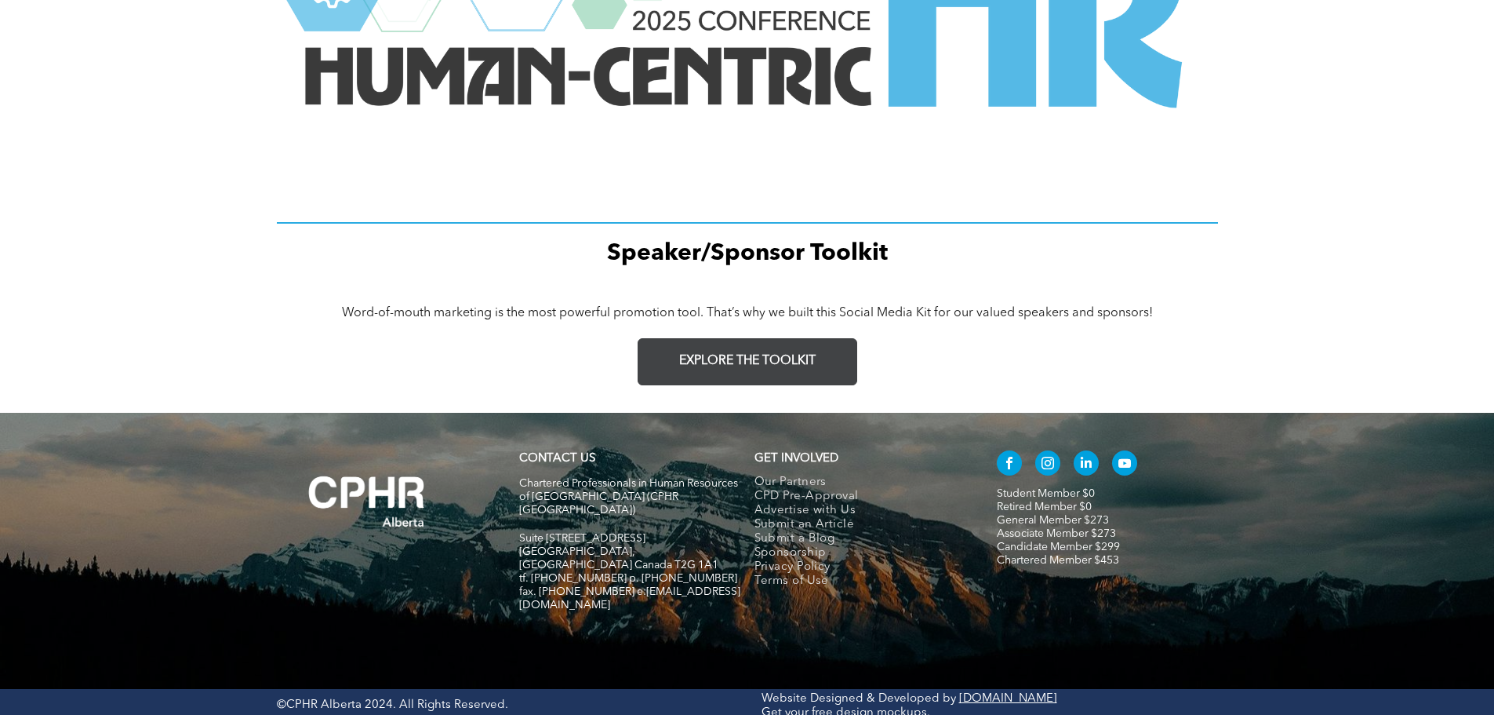 This screenshot has width=1494, height=715. Describe the element at coordinates (748, 313) in the screenshot. I see `span: Word-of-mouth marketing is the most powerful promotion tool. That’s why we built this Social Medi...` at that location.